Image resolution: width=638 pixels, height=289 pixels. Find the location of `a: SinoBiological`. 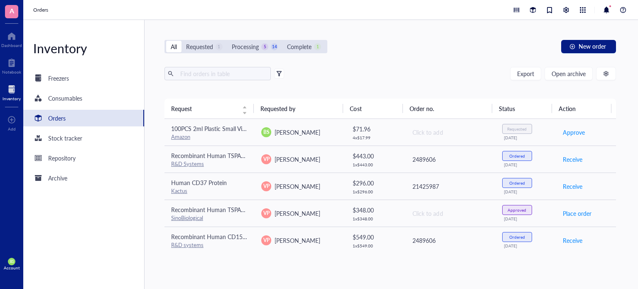

a: SinoBiological is located at coordinates (187, 217).